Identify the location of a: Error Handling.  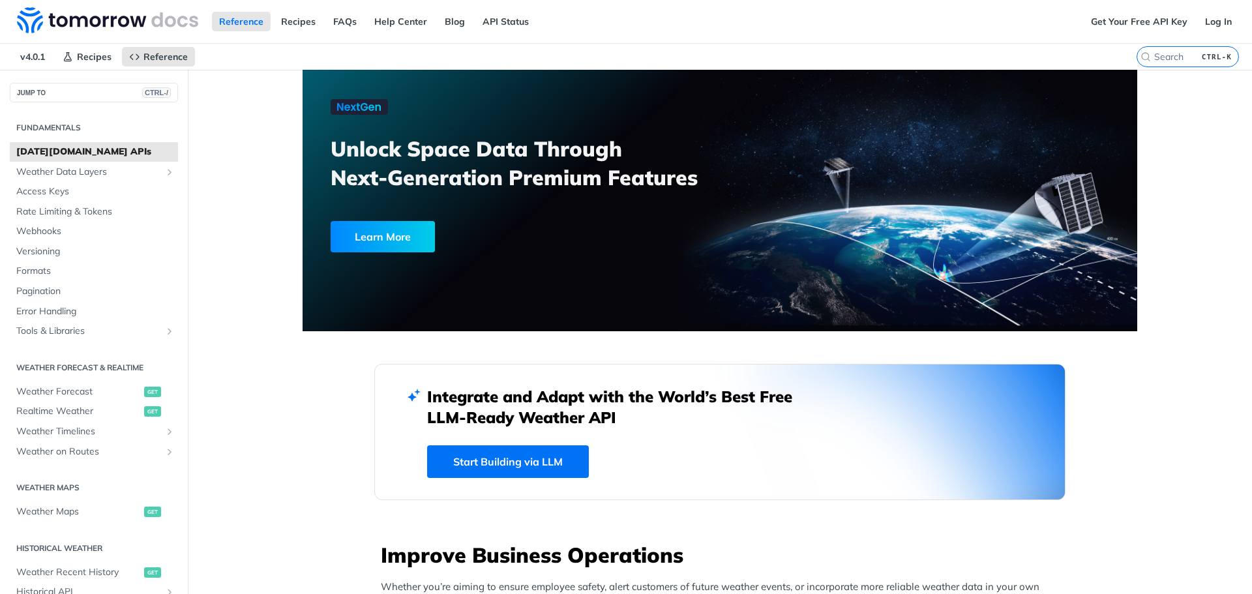
(94, 312).